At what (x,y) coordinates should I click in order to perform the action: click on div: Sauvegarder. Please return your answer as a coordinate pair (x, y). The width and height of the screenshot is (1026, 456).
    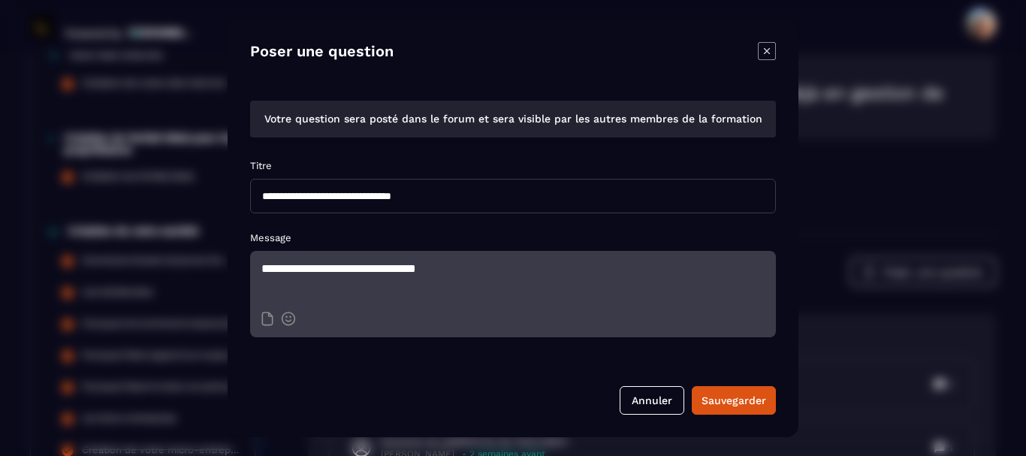
    Looking at the image, I should click on (734, 400).